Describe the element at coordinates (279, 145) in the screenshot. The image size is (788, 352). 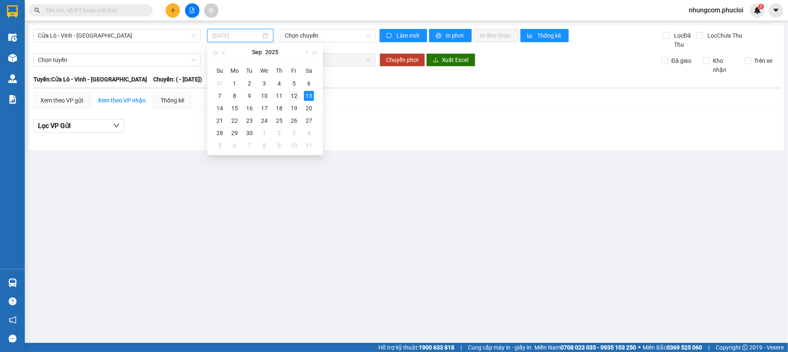
I see `td: 2025-10-09` at that location.